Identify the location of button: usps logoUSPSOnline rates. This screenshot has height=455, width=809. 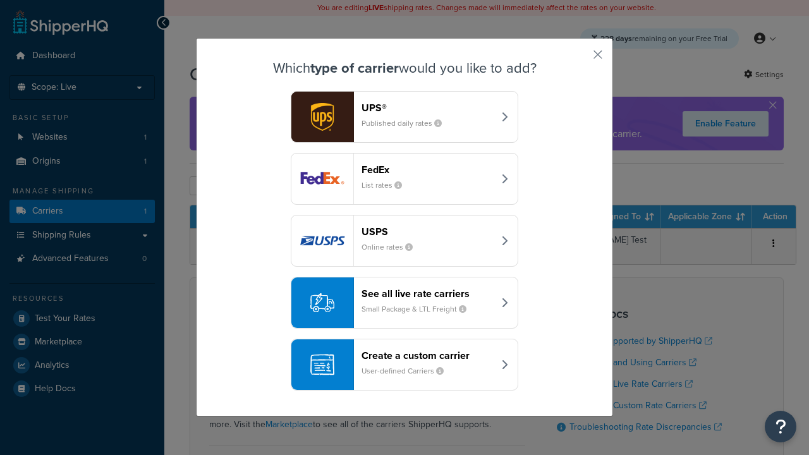
(405, 241).